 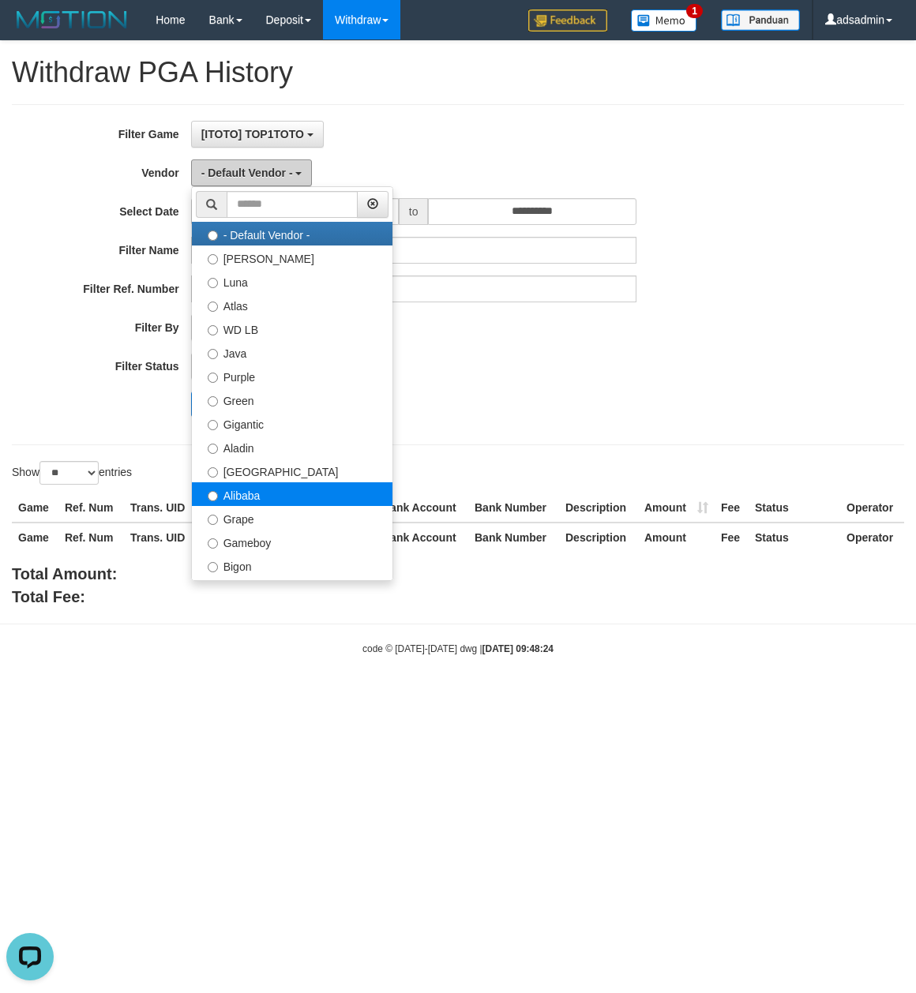 What do you see at coordinates (69, 473) in the screenshot?
I see `select: Showentries` at bounding box center [69, 473].